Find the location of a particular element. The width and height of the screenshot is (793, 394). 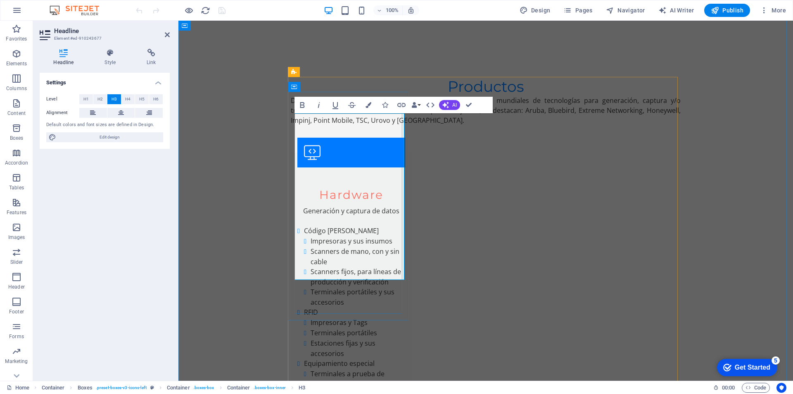

button: Bold (Ctrl+B) is located at coordinates (302, 105).